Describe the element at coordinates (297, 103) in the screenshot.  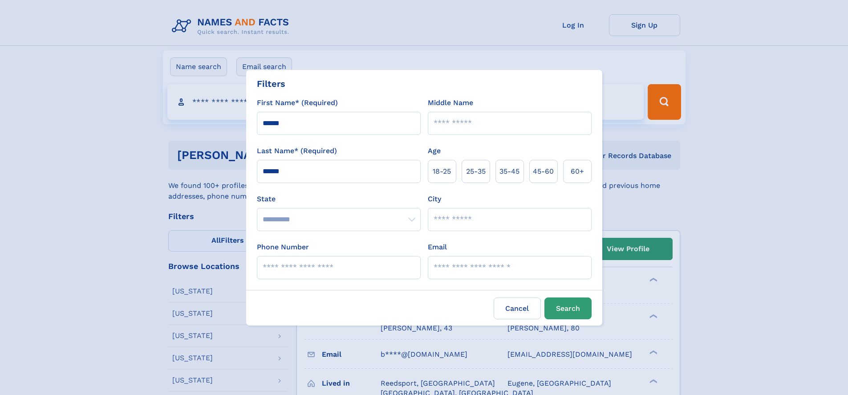
I see `label: First Name* (Required)` at that location.